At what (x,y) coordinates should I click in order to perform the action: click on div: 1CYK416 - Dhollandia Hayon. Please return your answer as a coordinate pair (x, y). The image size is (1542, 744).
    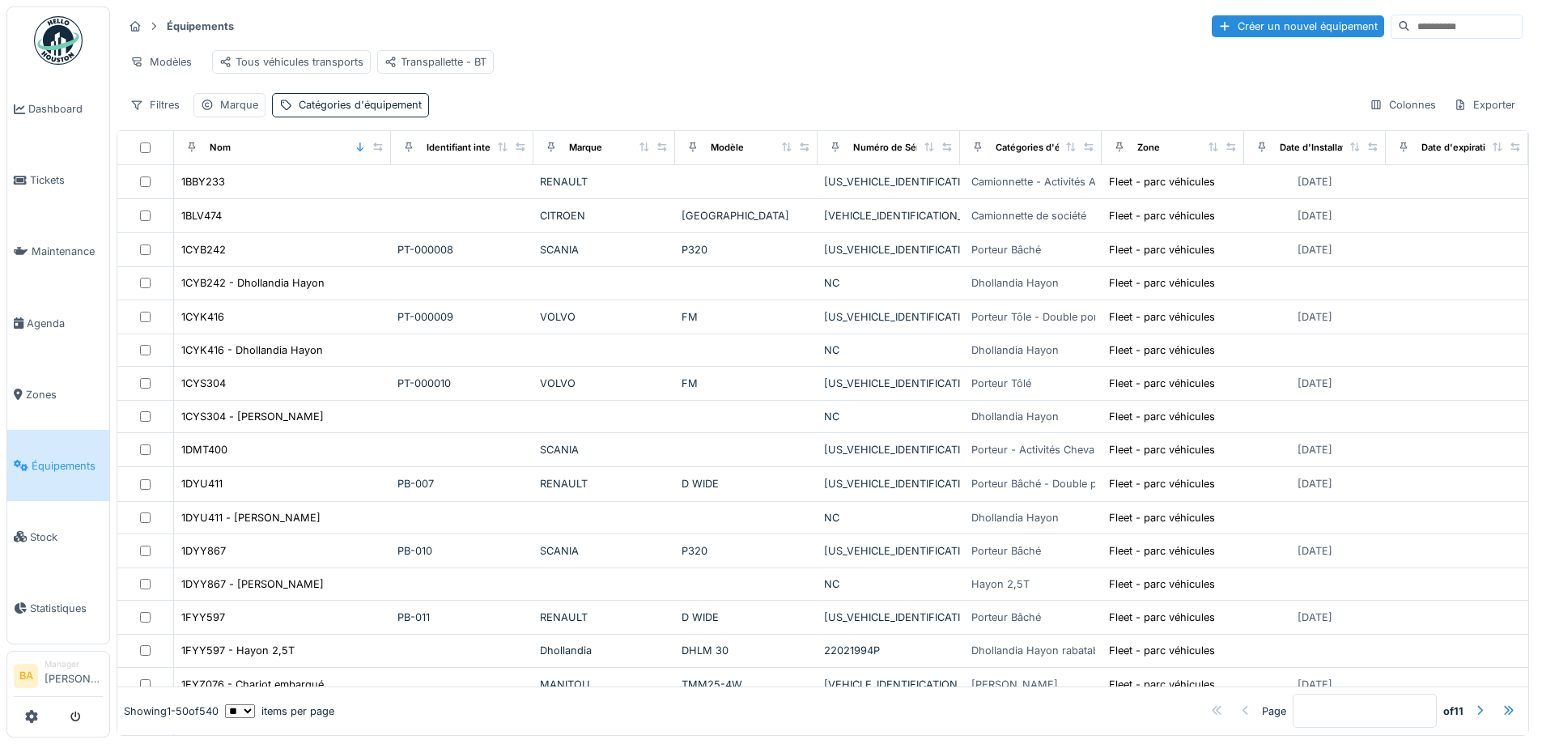
    Looking at the image, I should click on (252, 350).